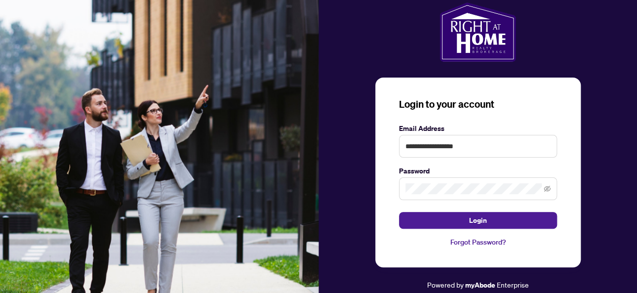 The height and width of the screenshot is (293, 637). What do you see at coordinates (478, 171) in the screenshot?
I see `label: Password` at bounding box center [478, 171].